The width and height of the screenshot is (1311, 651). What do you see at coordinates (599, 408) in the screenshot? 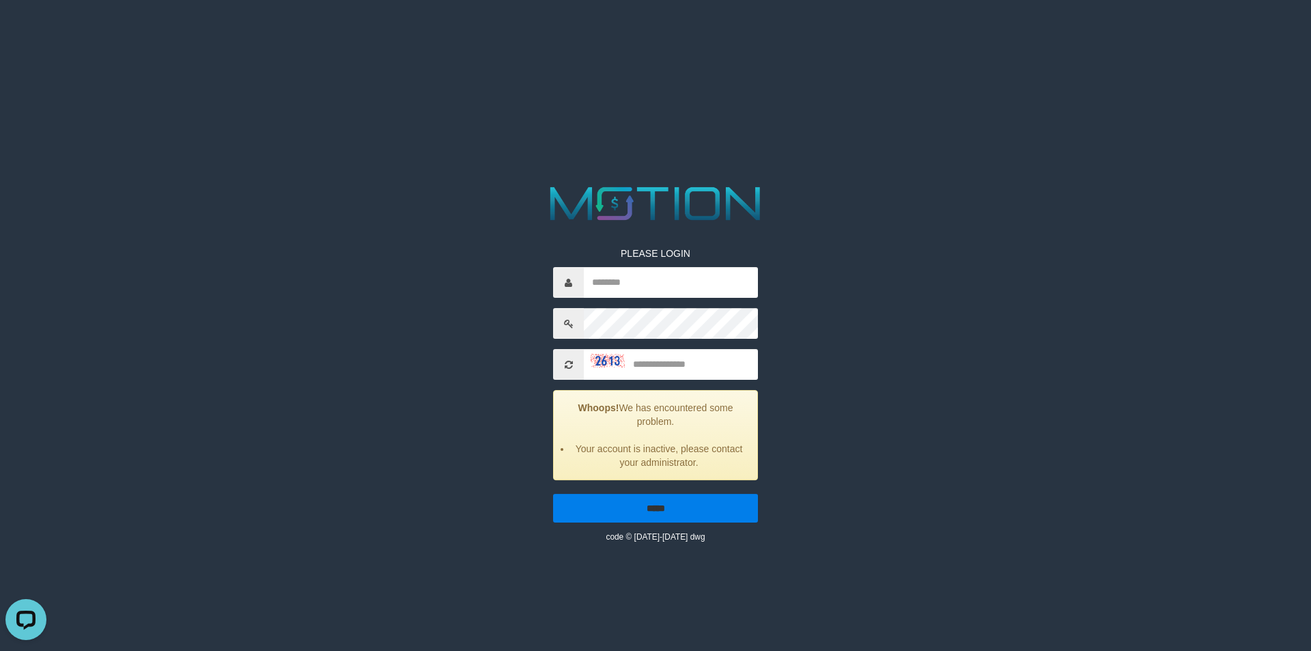
I see `strong: Whoops!` at bounding box center [599, 408].